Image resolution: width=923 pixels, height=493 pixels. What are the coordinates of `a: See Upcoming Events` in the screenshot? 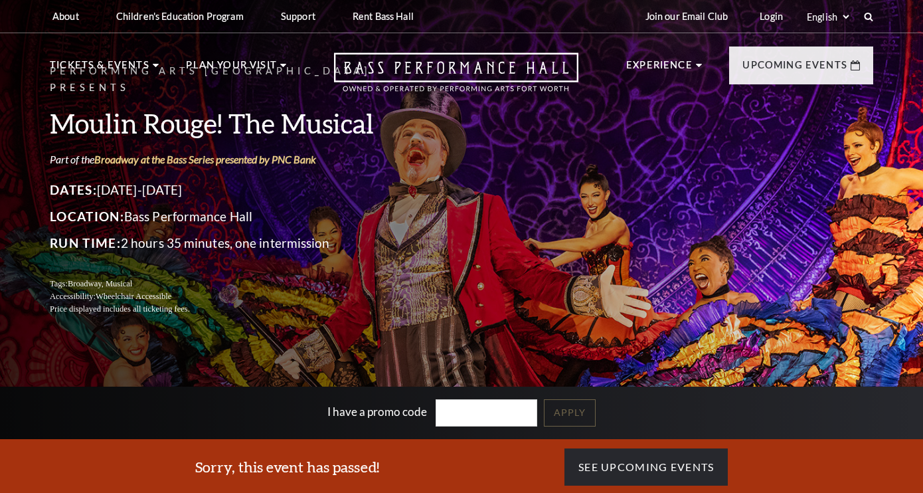 It's located at (646, 467).